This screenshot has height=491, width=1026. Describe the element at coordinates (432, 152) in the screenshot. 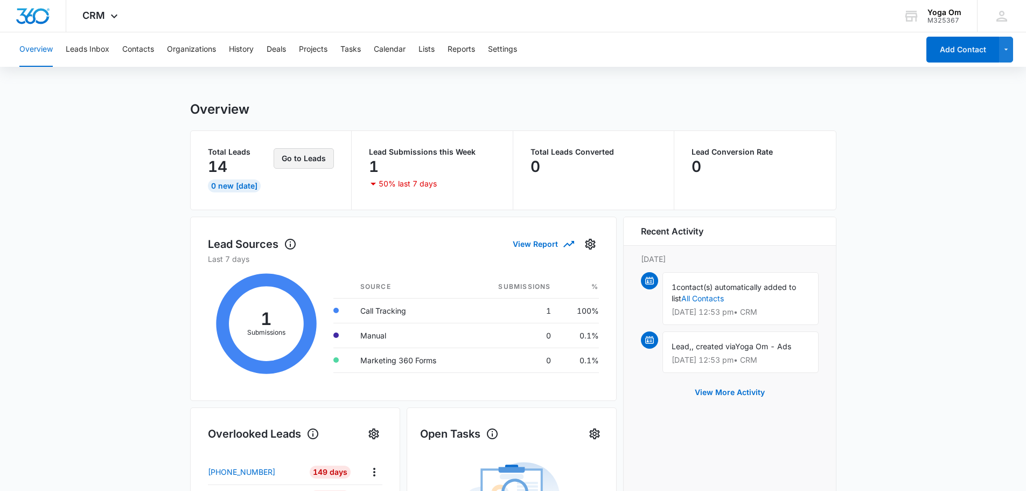

I see `p: Lead Submissions this Week` at that location.